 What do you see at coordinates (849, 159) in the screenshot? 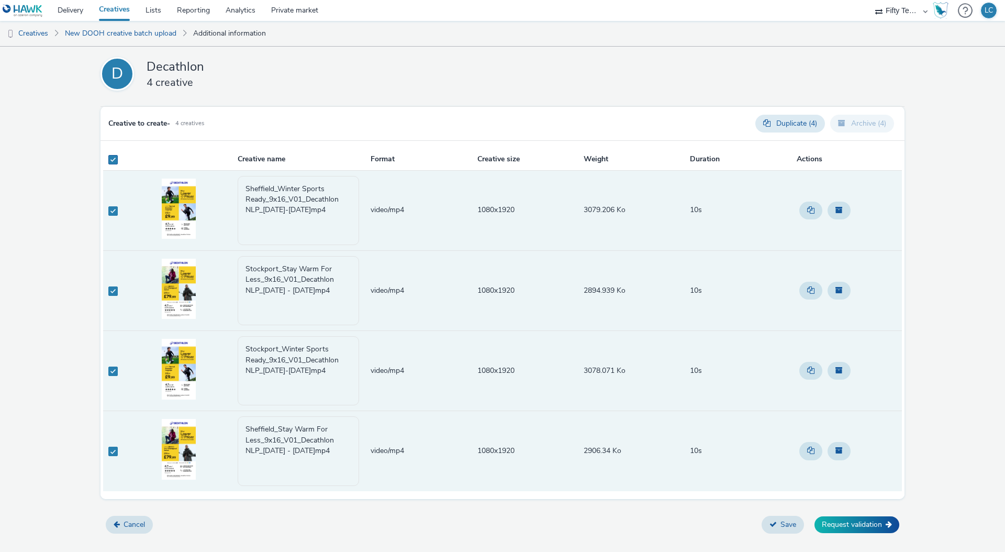
I see `th: Actions` at bounding box center [849, 159].